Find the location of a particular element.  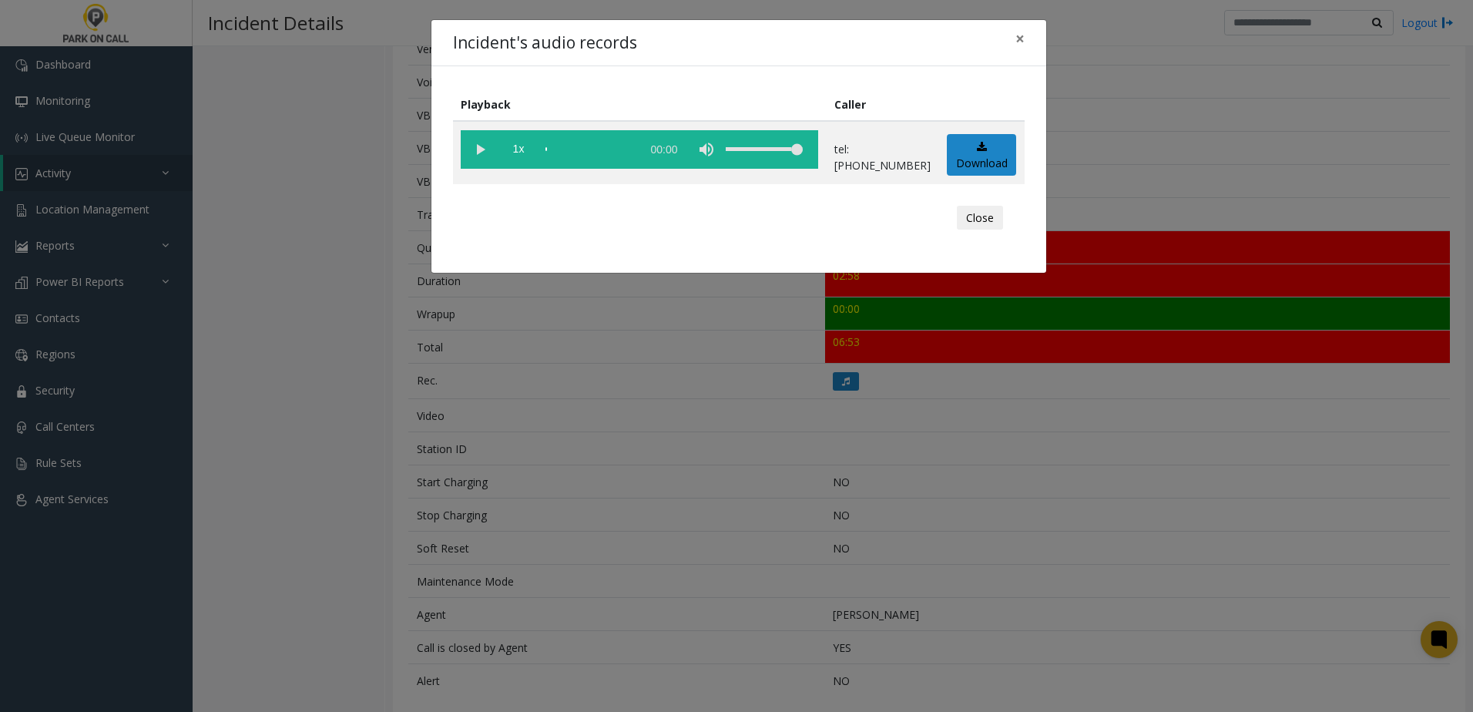

div: volume level is located at coordinates (764, 149).